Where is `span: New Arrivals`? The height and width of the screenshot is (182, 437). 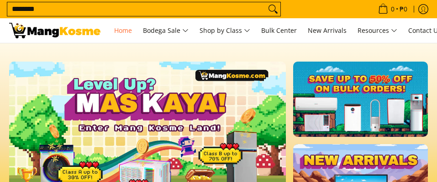 span: New Arrivals is located at coordinates (327, 30).